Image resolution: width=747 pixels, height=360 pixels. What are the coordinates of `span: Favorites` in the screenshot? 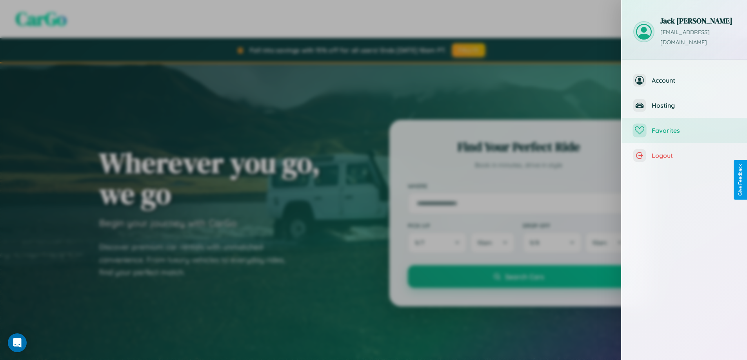 It's located at (693, 131).